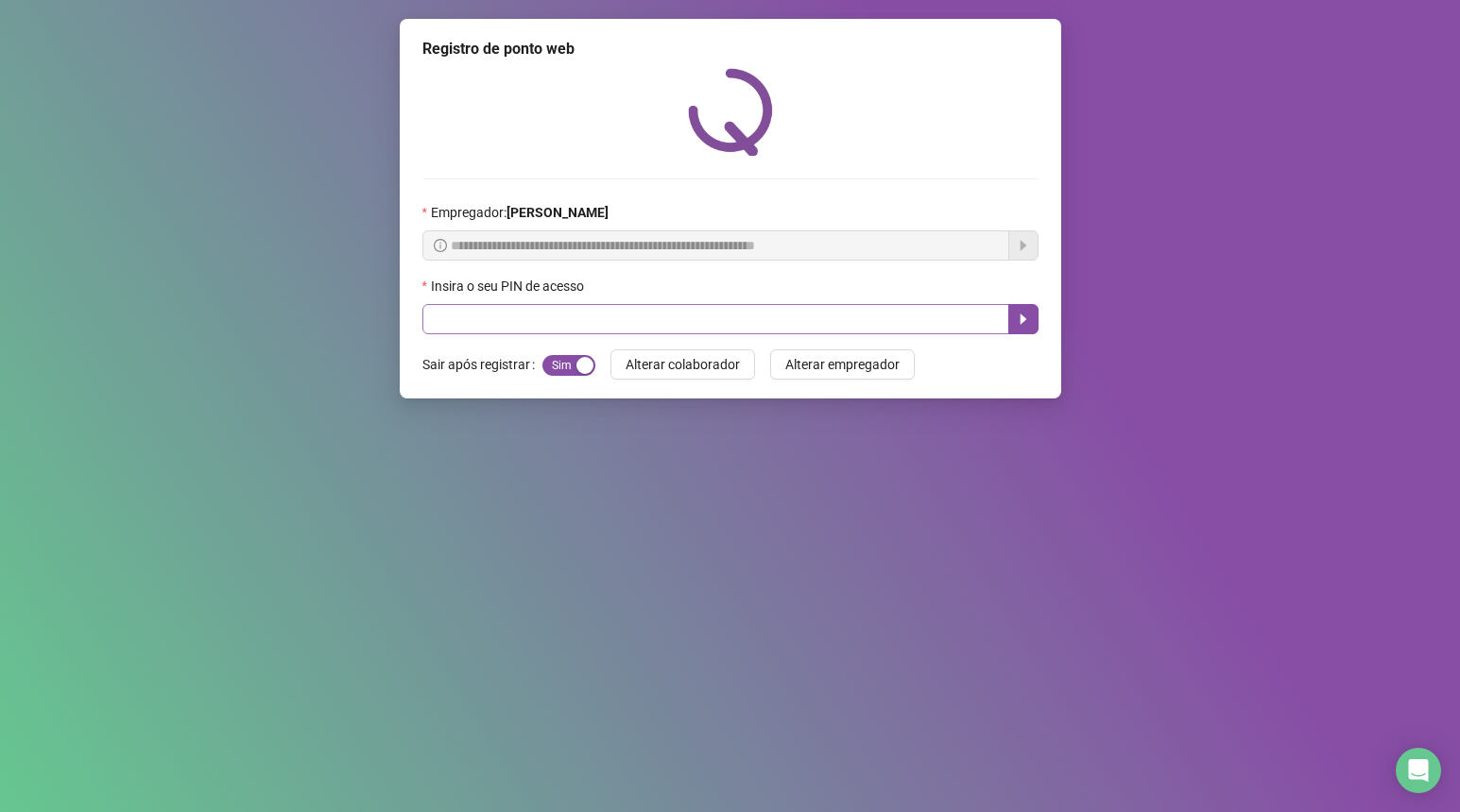 The image size is (1460, 812). Describe the element at coordinates (1418, 771) in the screenshot. I see `div: Open Intercom Messenger` at that location.